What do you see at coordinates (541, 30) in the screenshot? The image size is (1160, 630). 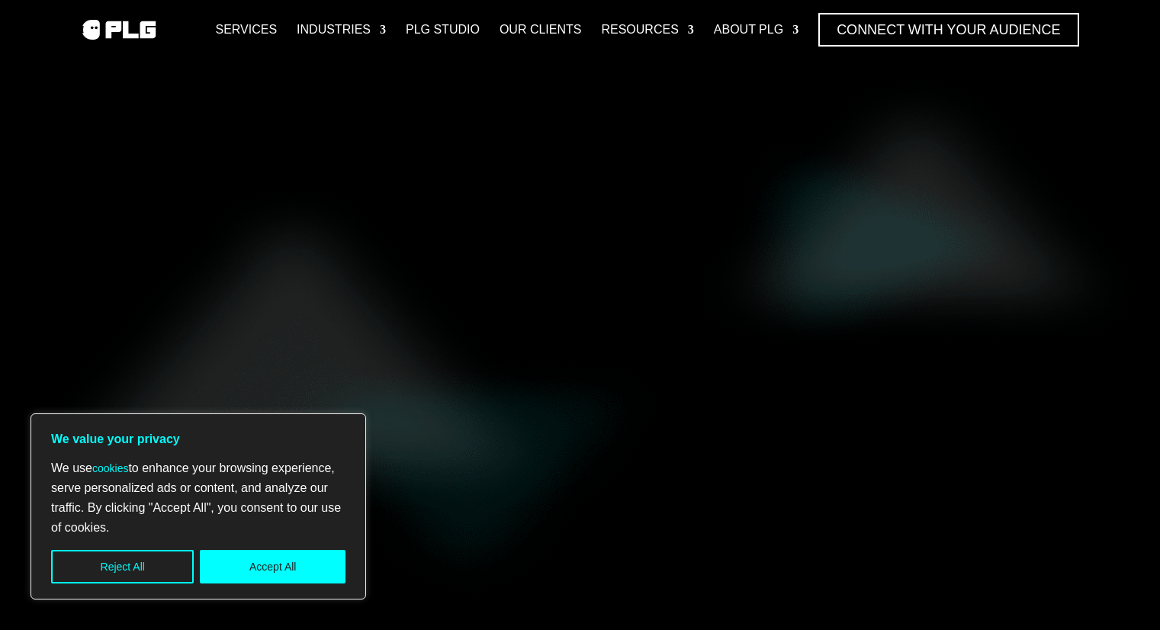 I see `a: Our Clients` at bounding box center [541, 30].